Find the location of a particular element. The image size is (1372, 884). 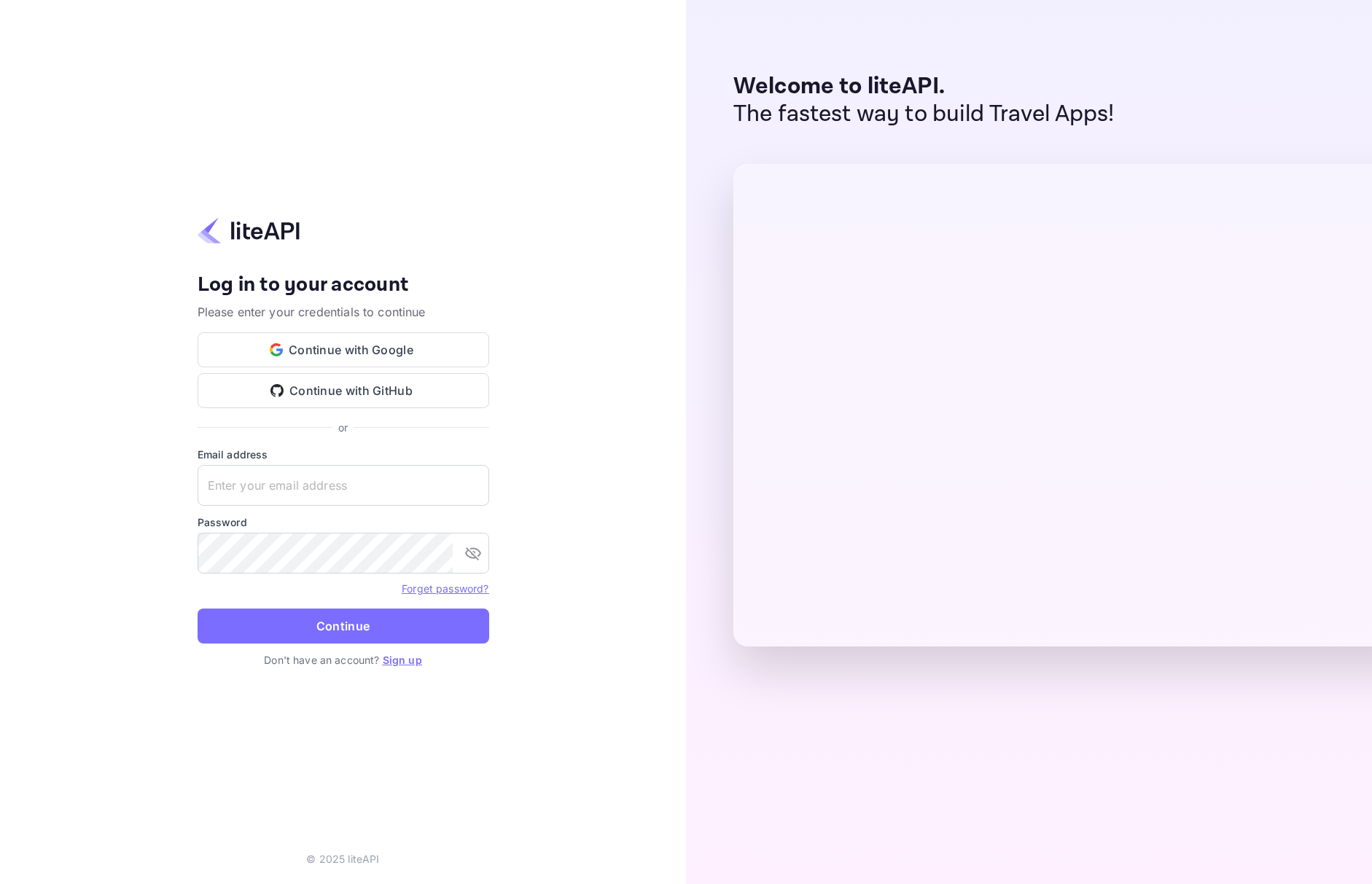

a: Sign up is located at coordinates (403, 659).